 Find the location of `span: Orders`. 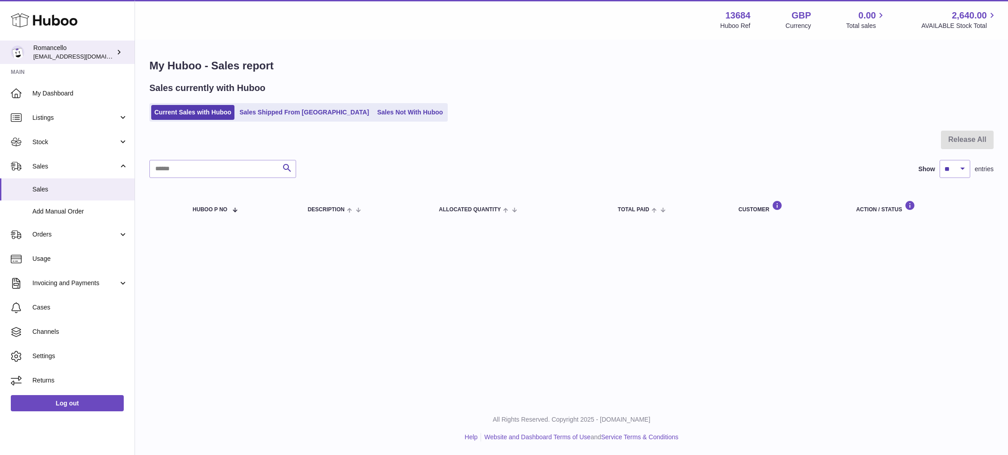

span: Orders is located at coordinates (75, 234).